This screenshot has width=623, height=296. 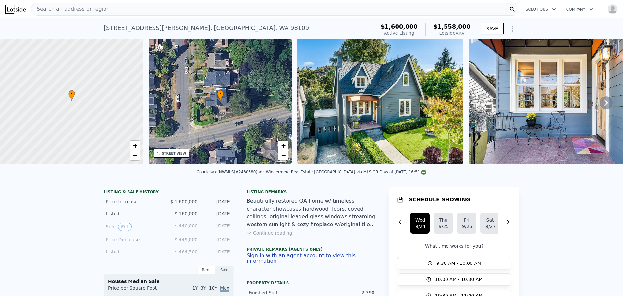 What do you see at coordinates (490, 223) in the screenshot?
I see `button: Sat9/27` at bounding box center [490, 223].